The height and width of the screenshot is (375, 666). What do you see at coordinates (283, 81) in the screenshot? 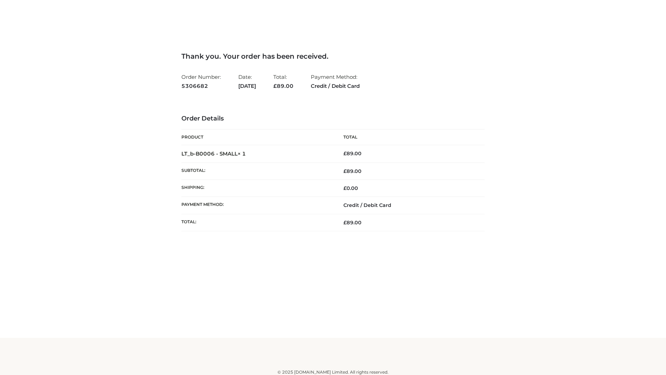
I see `li: Total:` at bounding box center [283, 81].